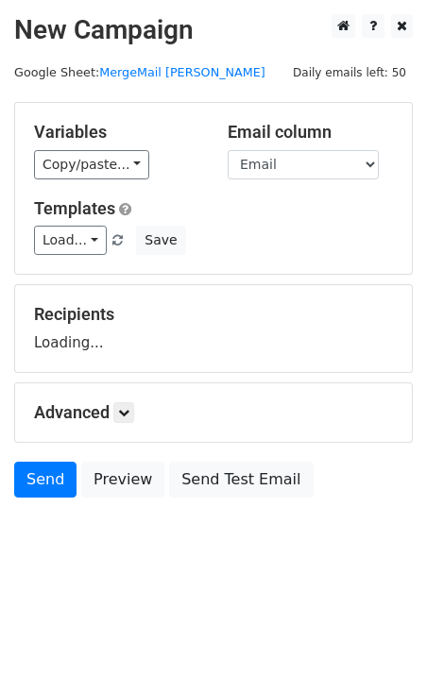  Describe the element at coordinates (75, 208) in the screenshot. I see `a: Templates` at that location.